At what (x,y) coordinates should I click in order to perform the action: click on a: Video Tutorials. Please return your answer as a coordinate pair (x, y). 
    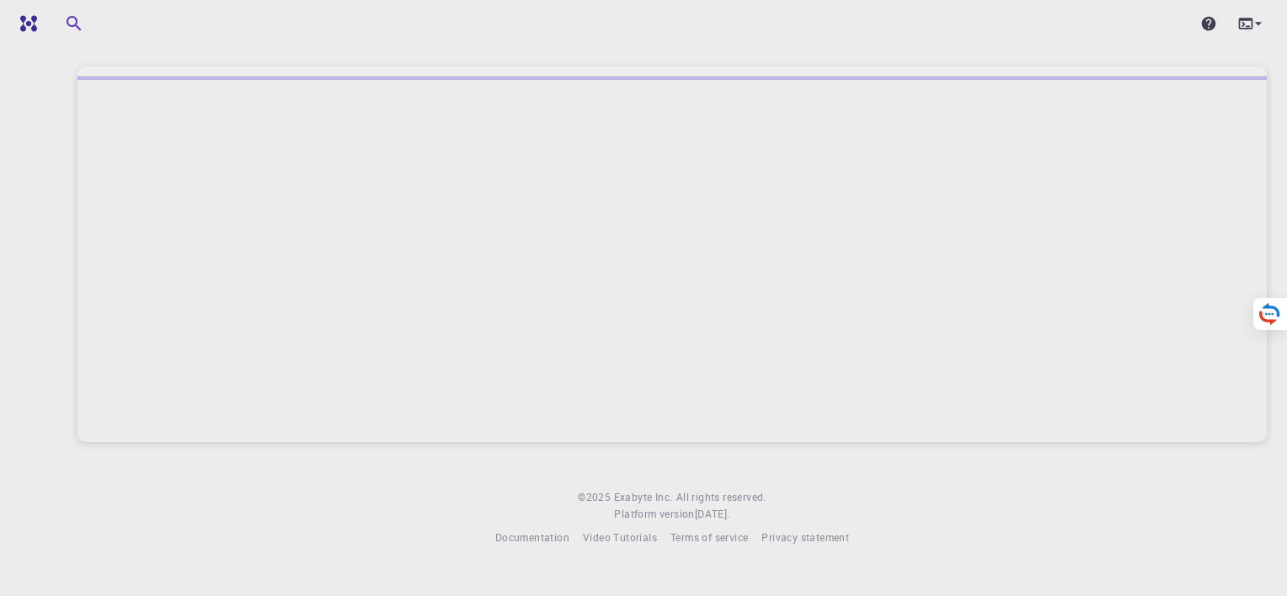
    Looking at the image, I should click on (620, 538).